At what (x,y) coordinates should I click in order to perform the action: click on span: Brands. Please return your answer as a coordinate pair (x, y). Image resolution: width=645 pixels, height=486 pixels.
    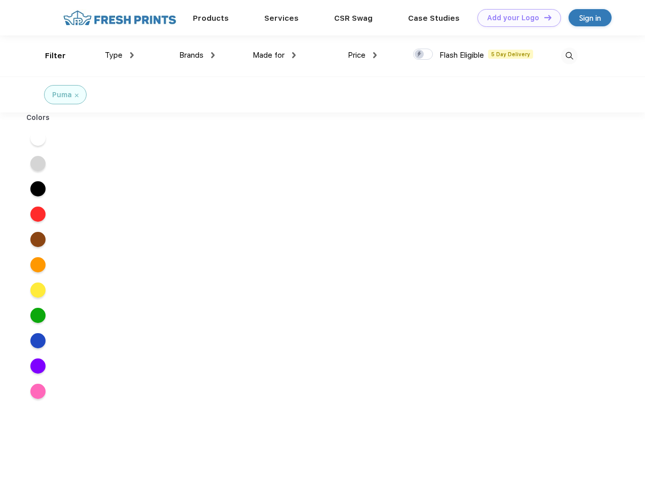
    Looking at the image, I should click on (191, 55).